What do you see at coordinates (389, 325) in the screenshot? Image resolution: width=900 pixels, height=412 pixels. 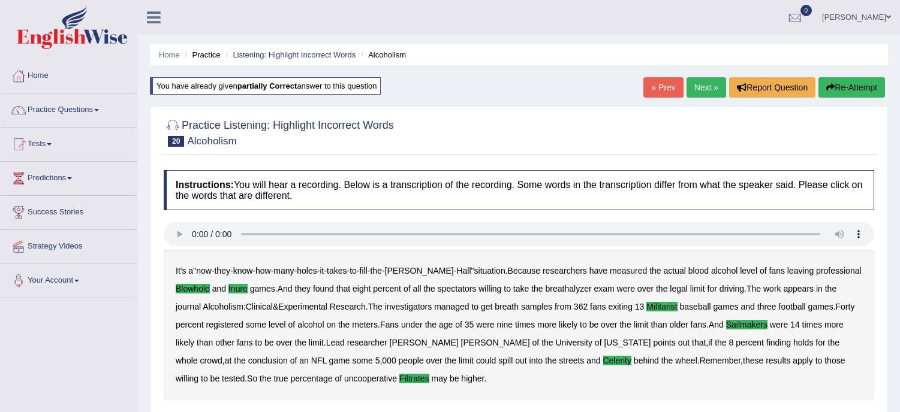 I see `b: Fans` at bounding box center [389, 325].